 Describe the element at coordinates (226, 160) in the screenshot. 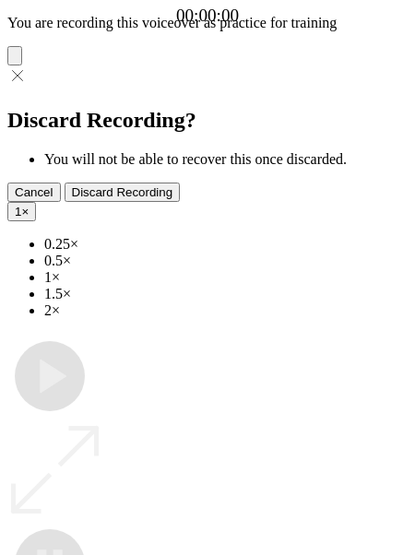

I see `li: You will not be able to recover this once discarded.` at that location.